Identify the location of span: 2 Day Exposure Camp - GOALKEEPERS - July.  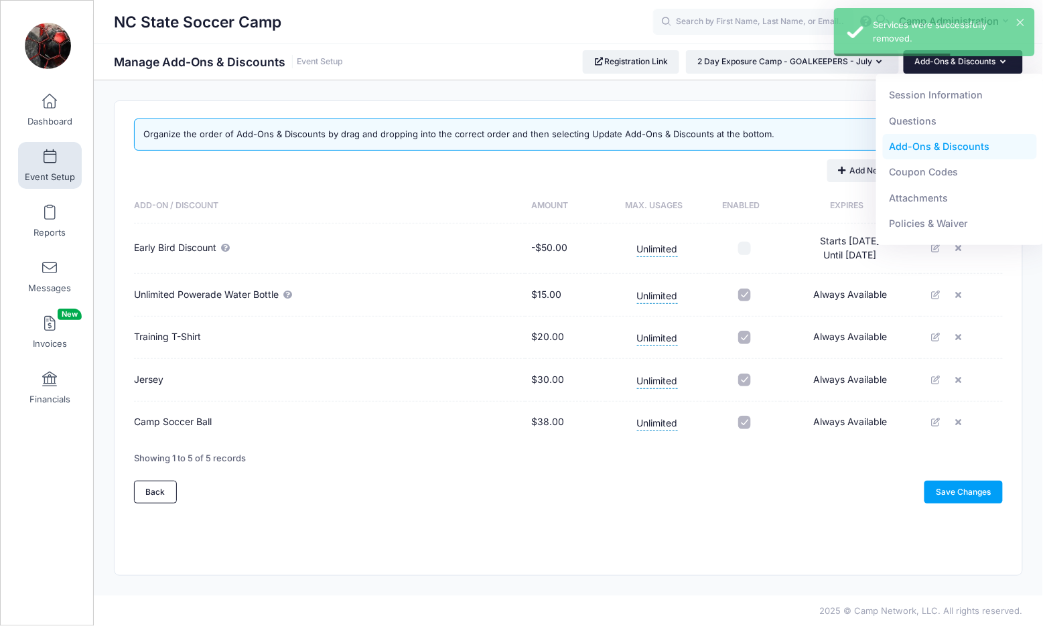
(785, 61).